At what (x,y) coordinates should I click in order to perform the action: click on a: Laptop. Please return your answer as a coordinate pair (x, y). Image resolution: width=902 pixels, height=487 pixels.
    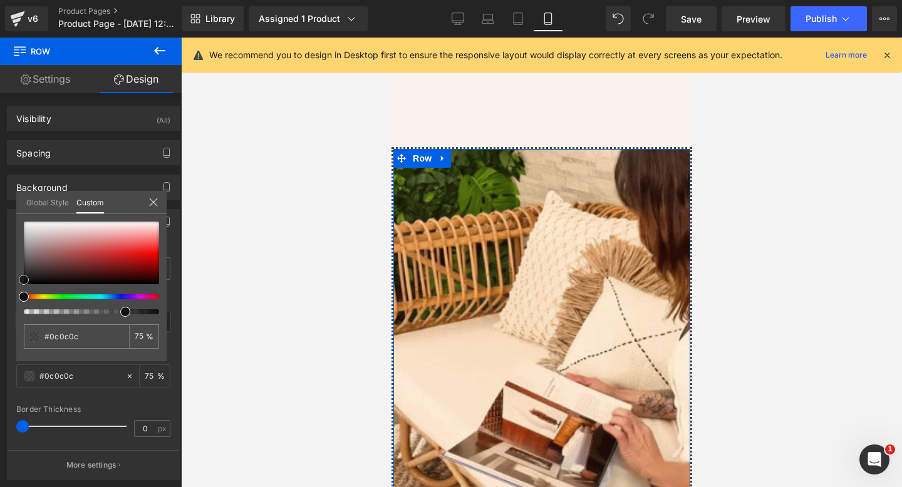
    Looking at the image, I should click on (488, 19).